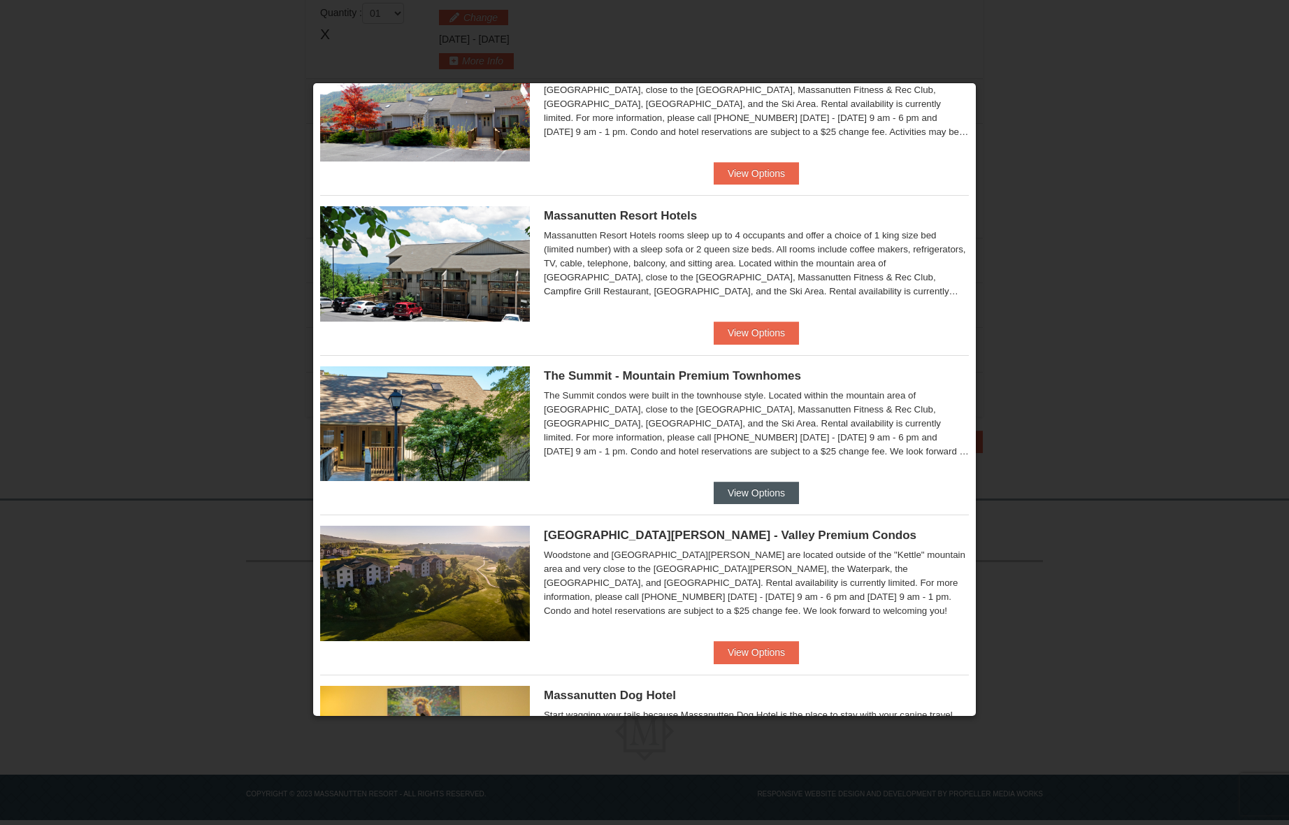 This screenshot has height=825, width=1289. I want to click on img: 19219034-1-0eee7e00.jpg, so click(425, 424).